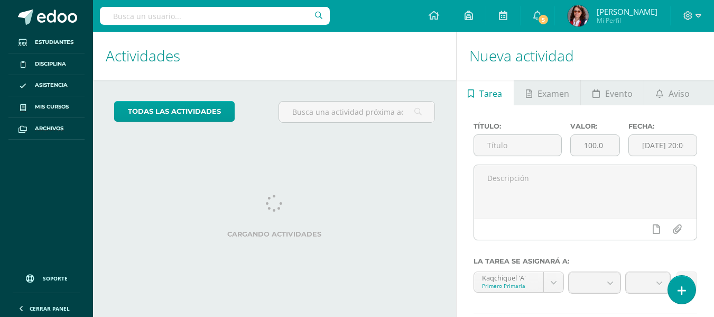 This screenshot has height=317, width=714. Describe the element at coordinates (585, 56) in the screenshot. I see `h1: Nueva actividad` at that location.